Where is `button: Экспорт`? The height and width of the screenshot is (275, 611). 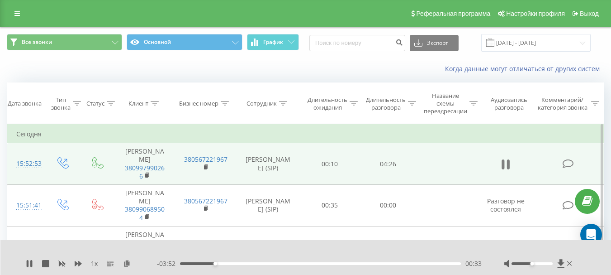
button: Экспорт is located at coordinates (434, 43).